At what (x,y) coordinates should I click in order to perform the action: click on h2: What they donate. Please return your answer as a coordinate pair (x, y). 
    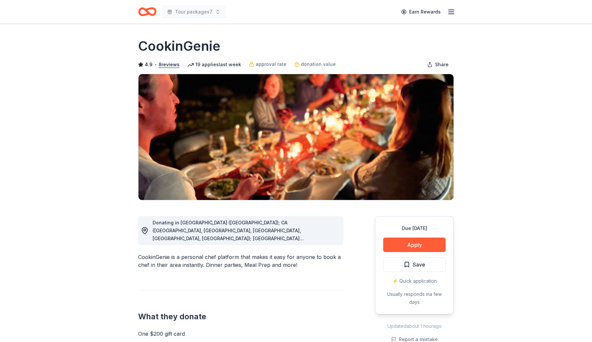
    Looking at the image, I should click on (241, 316).